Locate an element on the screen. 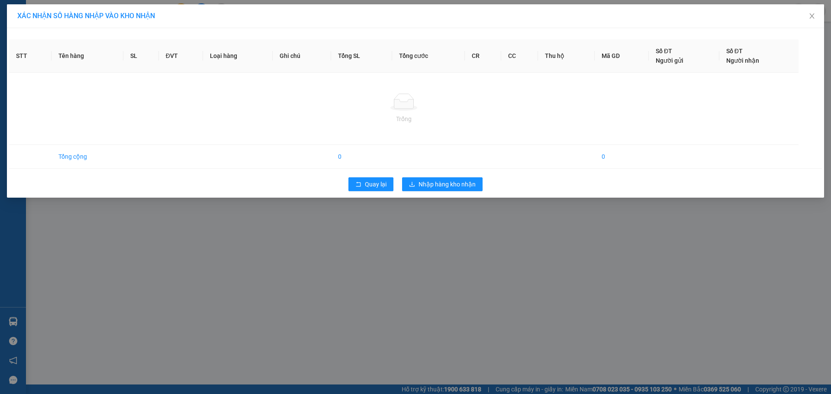 Image resolution: width=831 pixels, height=394 pixels. th: Tổng SL is located at coordinates (361, 56).